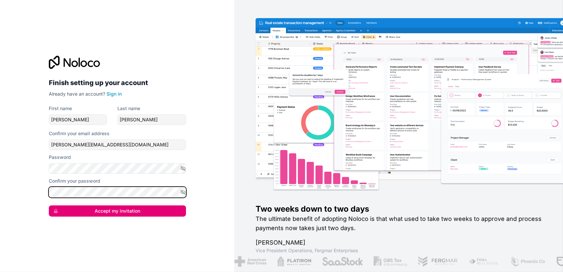 The height and width of the screenshot is (272, 563). What do you see at coordinates (250, 261) in the screenshot?
I see `img: /assets/american-red-cross-BAupjrZR.png` at bounding box center [250, 261].